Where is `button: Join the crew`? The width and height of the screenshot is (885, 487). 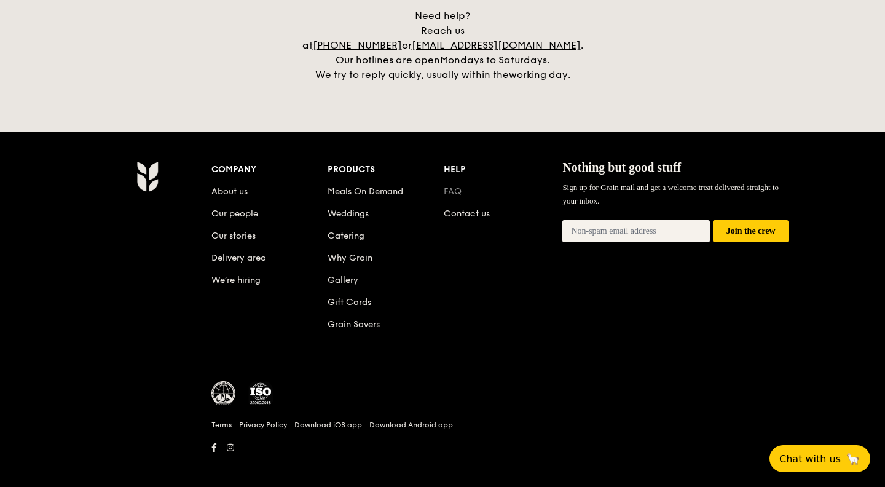
button: Join the crew is located at coordinates (750, 231).